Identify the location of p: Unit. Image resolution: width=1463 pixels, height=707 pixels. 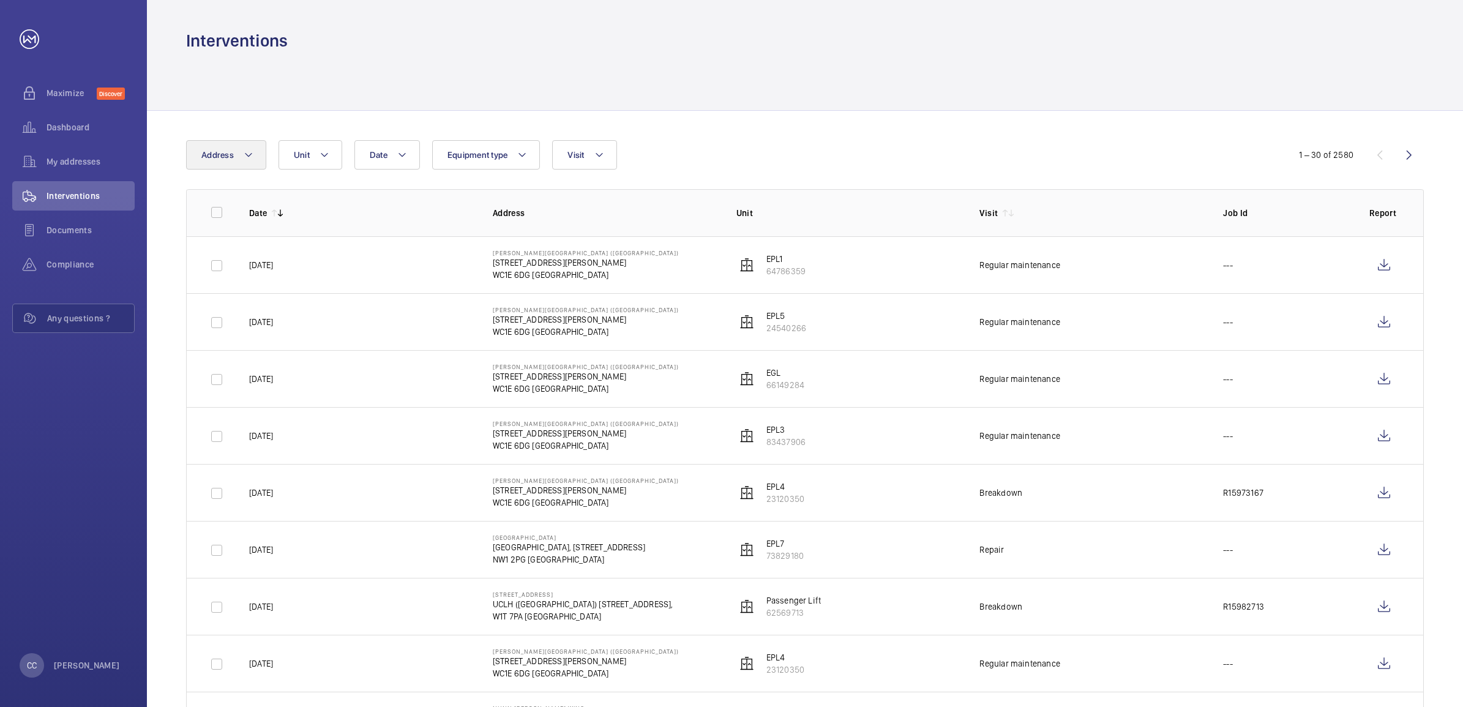
(849, 213).